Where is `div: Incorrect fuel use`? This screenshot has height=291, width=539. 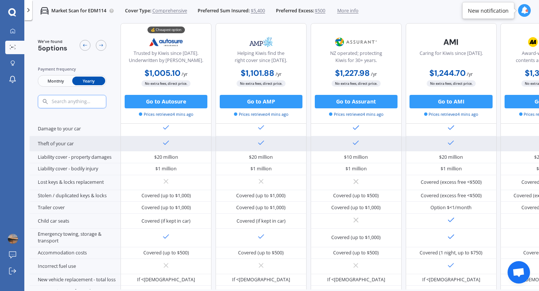
div: Incorrect fuel use is located at coordinates (75, 267).